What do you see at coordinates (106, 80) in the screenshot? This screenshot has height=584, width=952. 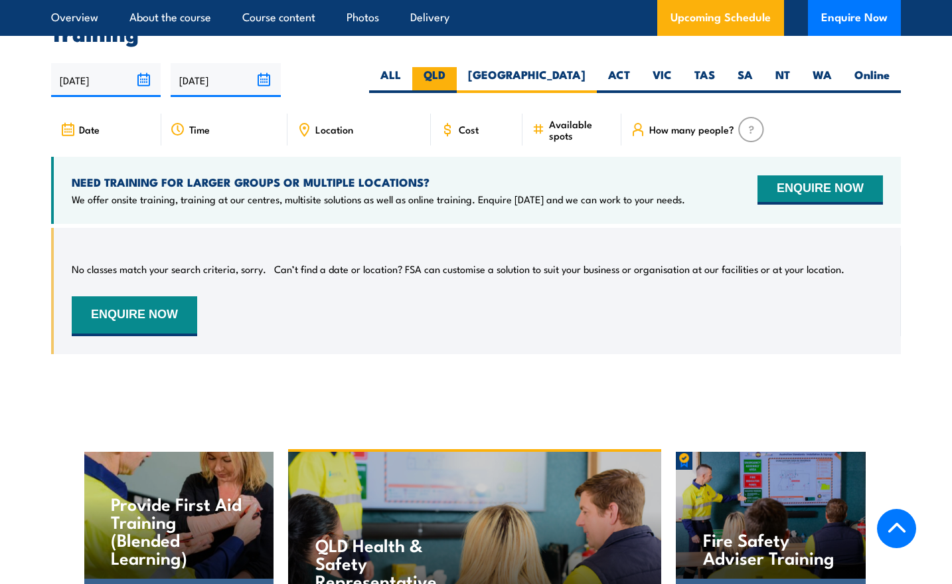 I see `input: From date` at bounding box center [106, 80].